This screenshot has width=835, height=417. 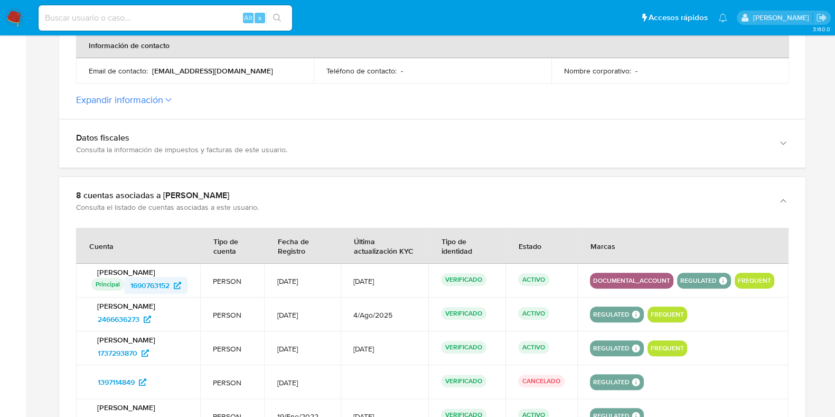 What do you see at coordinates (821, 17) in the screenshot?
I see `a: Salir` at bounding box center [821, 17].